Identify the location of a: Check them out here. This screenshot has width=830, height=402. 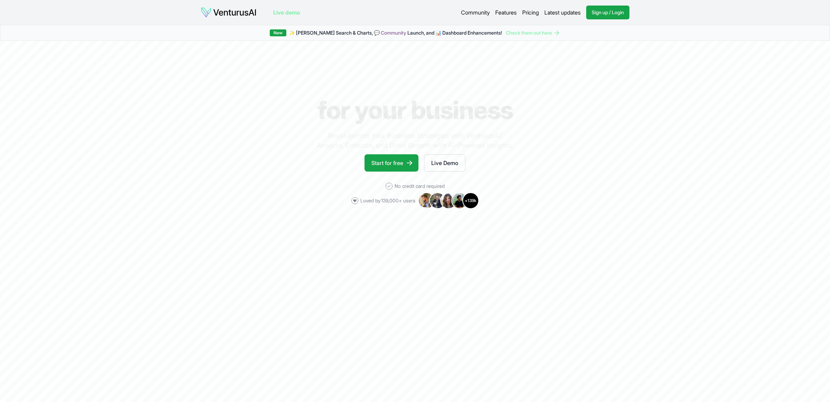
(533, 33).